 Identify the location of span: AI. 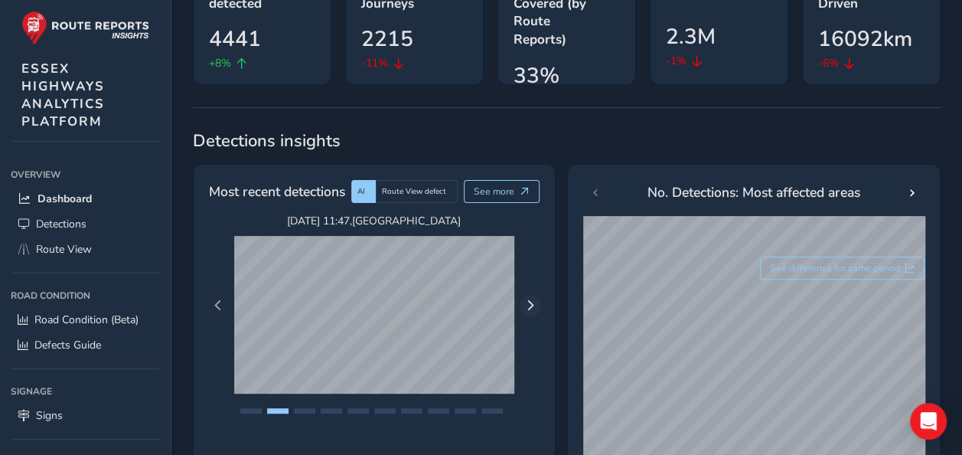
(361, 191).